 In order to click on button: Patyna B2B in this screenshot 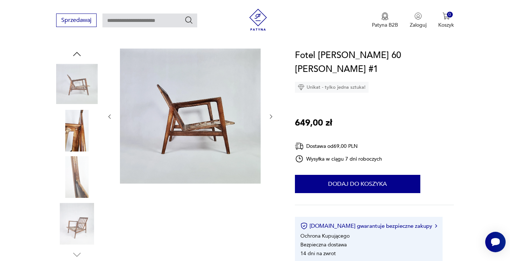, I will do `click(385, 20)`.